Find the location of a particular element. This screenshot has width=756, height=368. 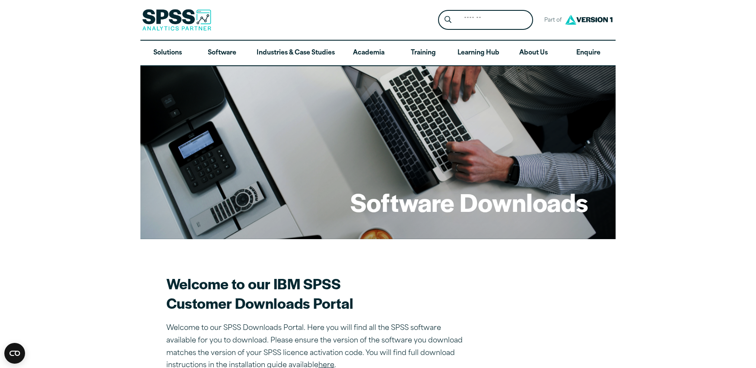

a: Enquire is located at coordinates (589, 53).